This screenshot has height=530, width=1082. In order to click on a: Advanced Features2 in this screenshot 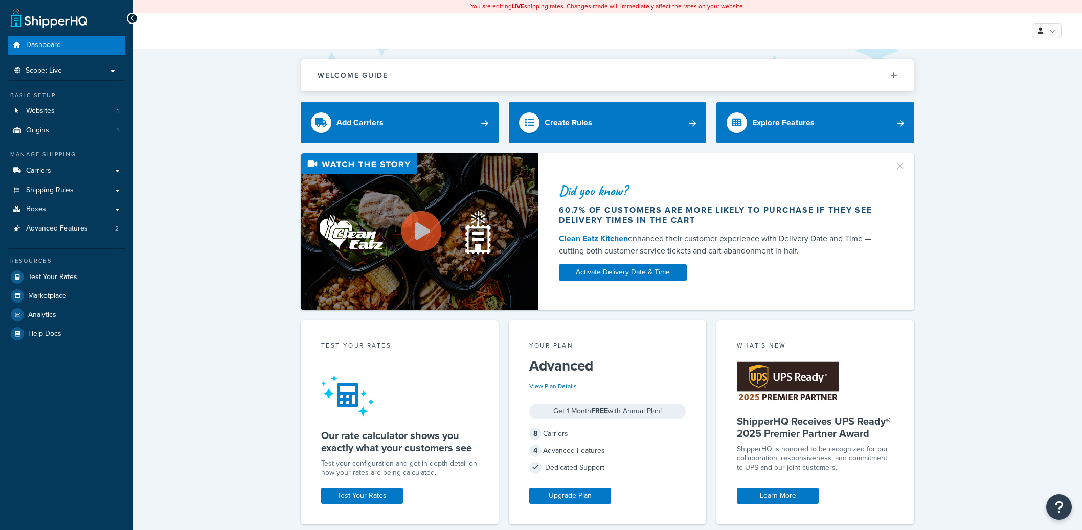, I will do `click(67, 229)`.